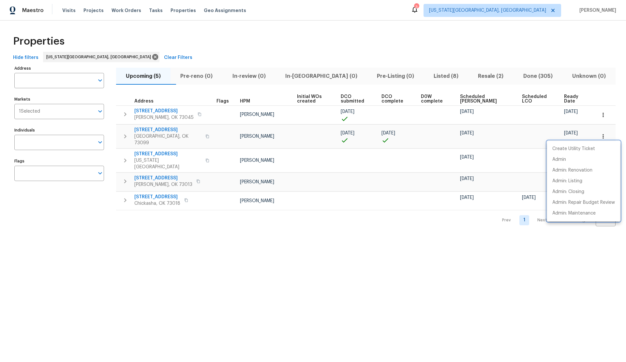  I want to click on p: Admin: Closing, so click(568, 192).